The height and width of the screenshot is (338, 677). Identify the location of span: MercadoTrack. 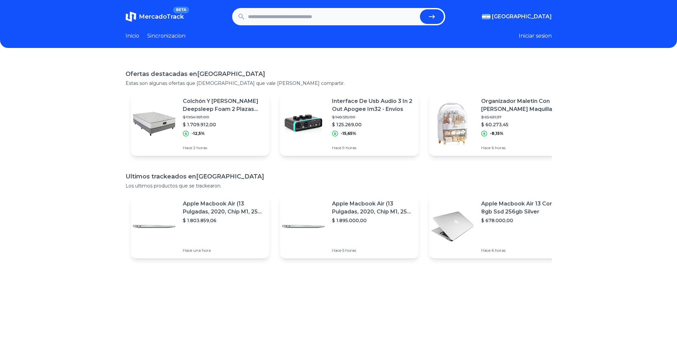
(161, 17).